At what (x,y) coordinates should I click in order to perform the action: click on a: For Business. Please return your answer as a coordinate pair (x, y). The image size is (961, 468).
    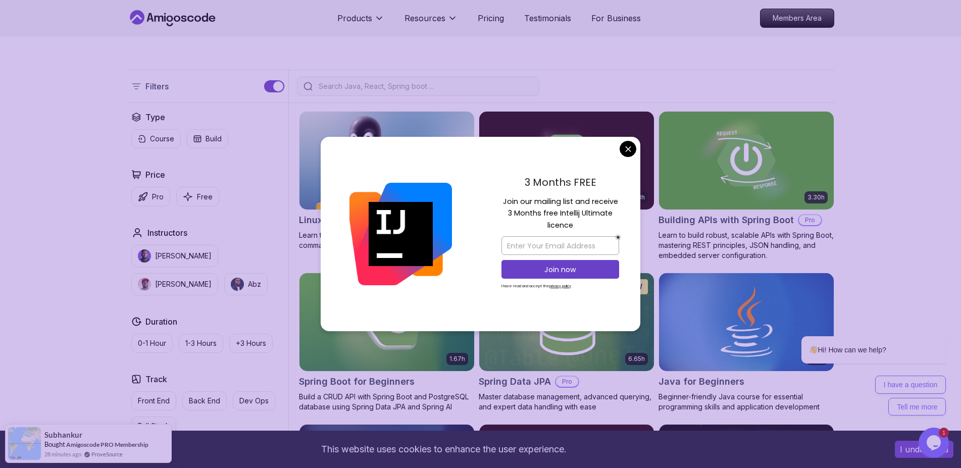
    Looking at the image, I should click on (616, 18).